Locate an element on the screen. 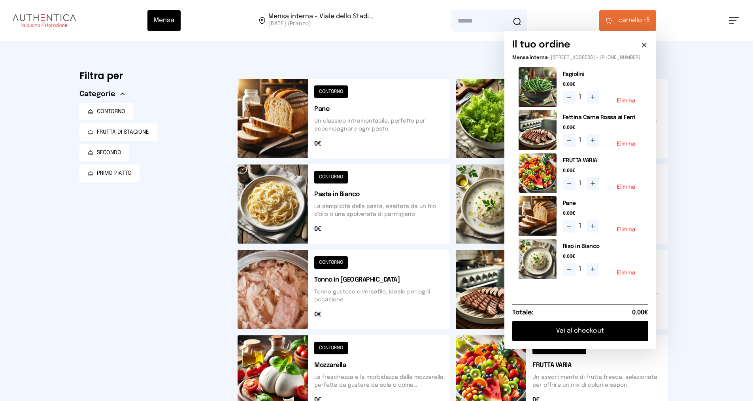 Image resolution: width=753 pixels, height=401 pixels. h6: Totale: is located at coordinates (522, 313).